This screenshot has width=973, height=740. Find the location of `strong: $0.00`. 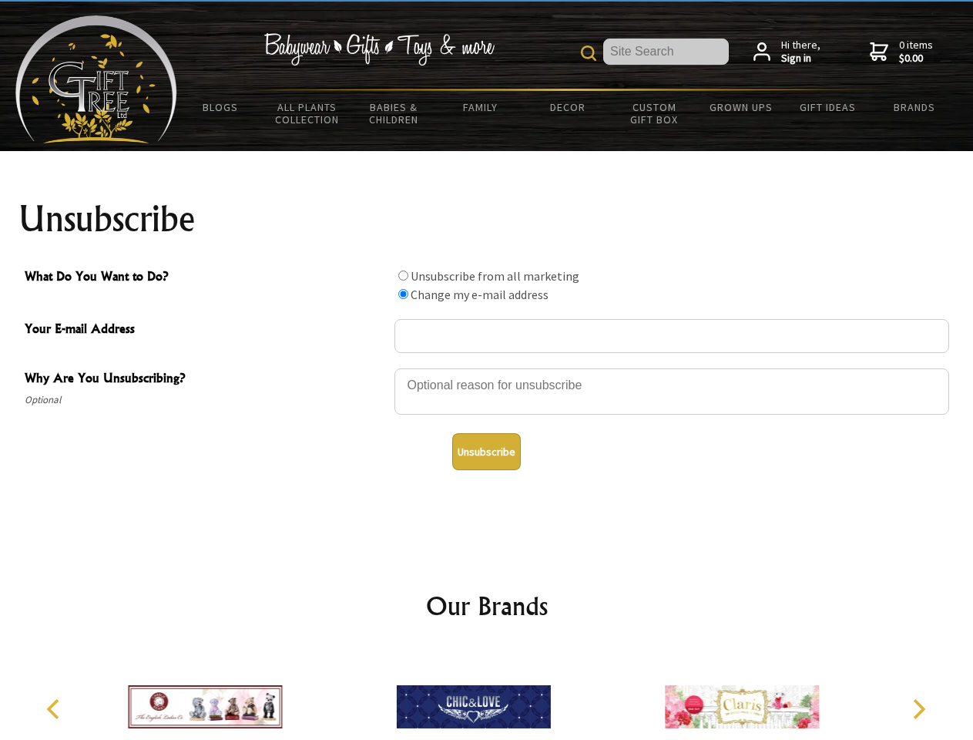

strong: $0.00 is located at coordinates (916, 59).